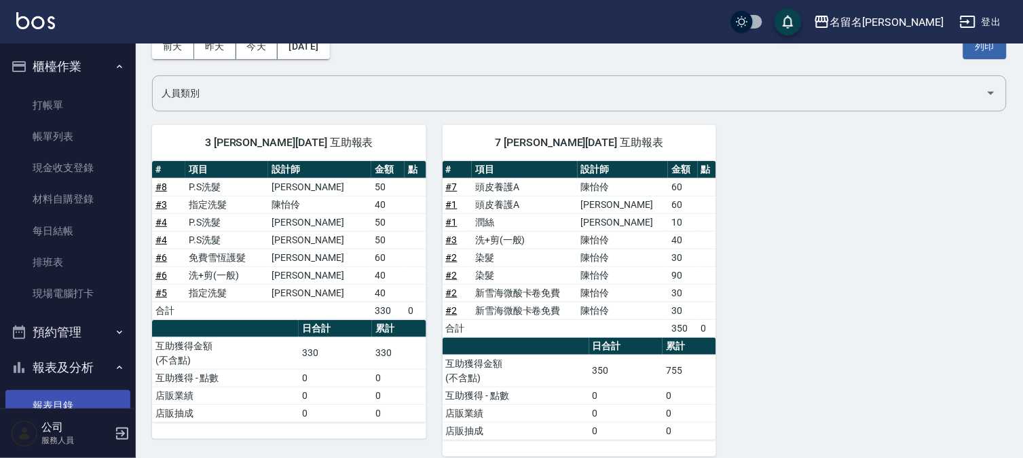  I want to click on a: 現場電腦打卡, so click(68, 293).